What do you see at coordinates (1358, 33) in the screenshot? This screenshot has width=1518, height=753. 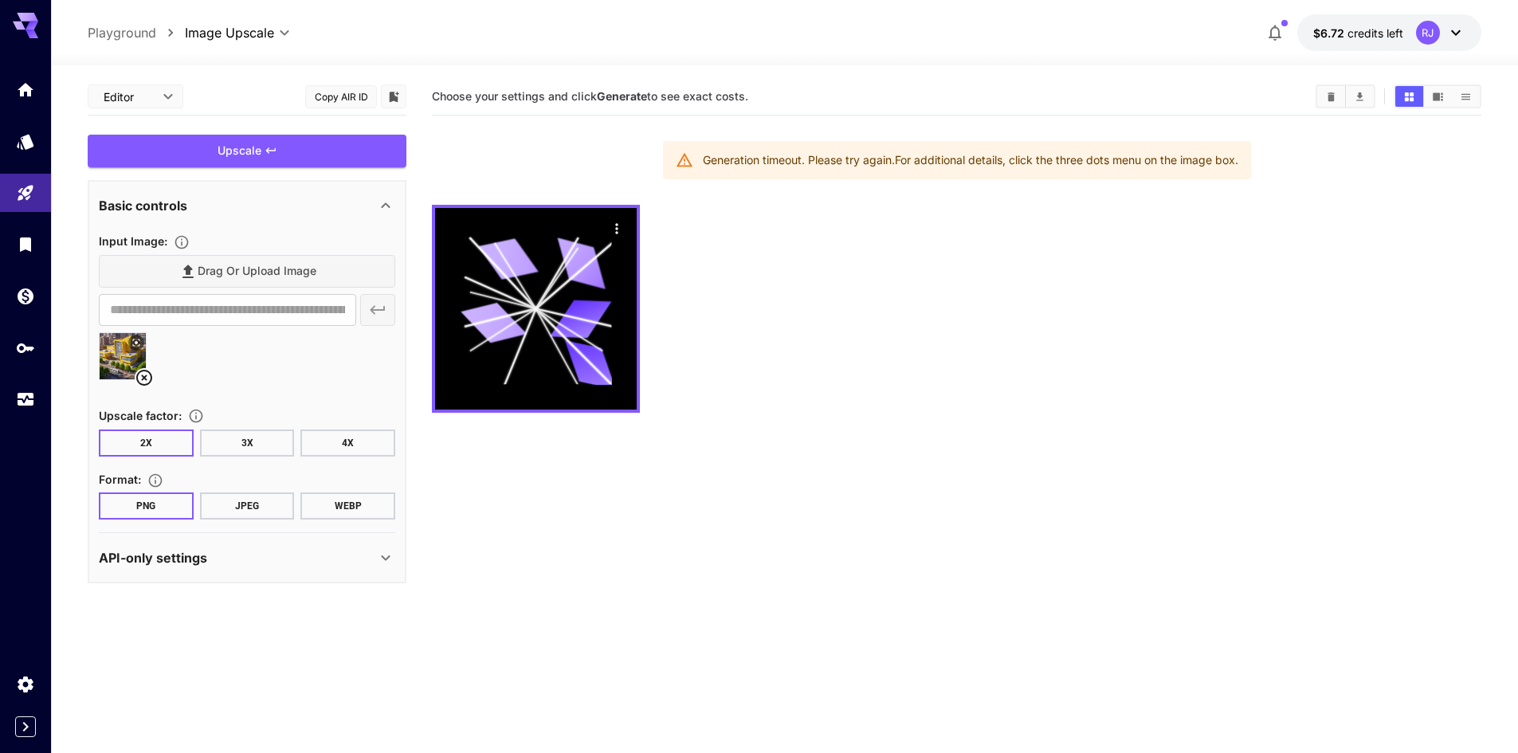 I see `div: $6.71641` at bounding box center [1358, 33].